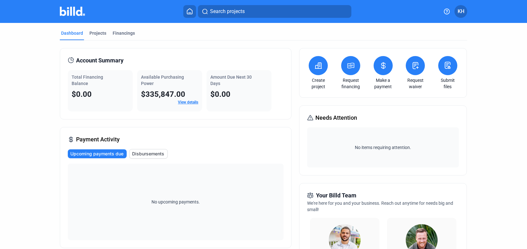  What do you see at coordinates (163, 94) in the screenshot?
I see `span: $335,847.00` at bounding box center [163, 94].